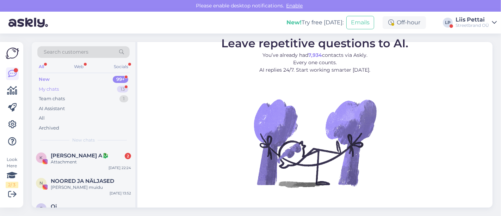 Image resolution: width=501 pixels, height=216 pixels. I want to click on a: Liis PettaiStreetbrand OÜ, so click(476, 23).